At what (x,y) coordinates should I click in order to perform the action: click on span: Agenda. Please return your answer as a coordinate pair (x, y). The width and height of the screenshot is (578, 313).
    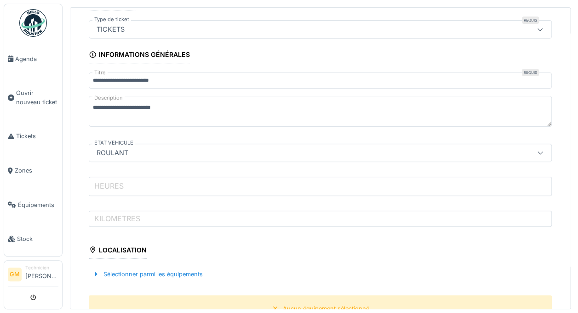
    Looking at the image, I should click on (37, 59).